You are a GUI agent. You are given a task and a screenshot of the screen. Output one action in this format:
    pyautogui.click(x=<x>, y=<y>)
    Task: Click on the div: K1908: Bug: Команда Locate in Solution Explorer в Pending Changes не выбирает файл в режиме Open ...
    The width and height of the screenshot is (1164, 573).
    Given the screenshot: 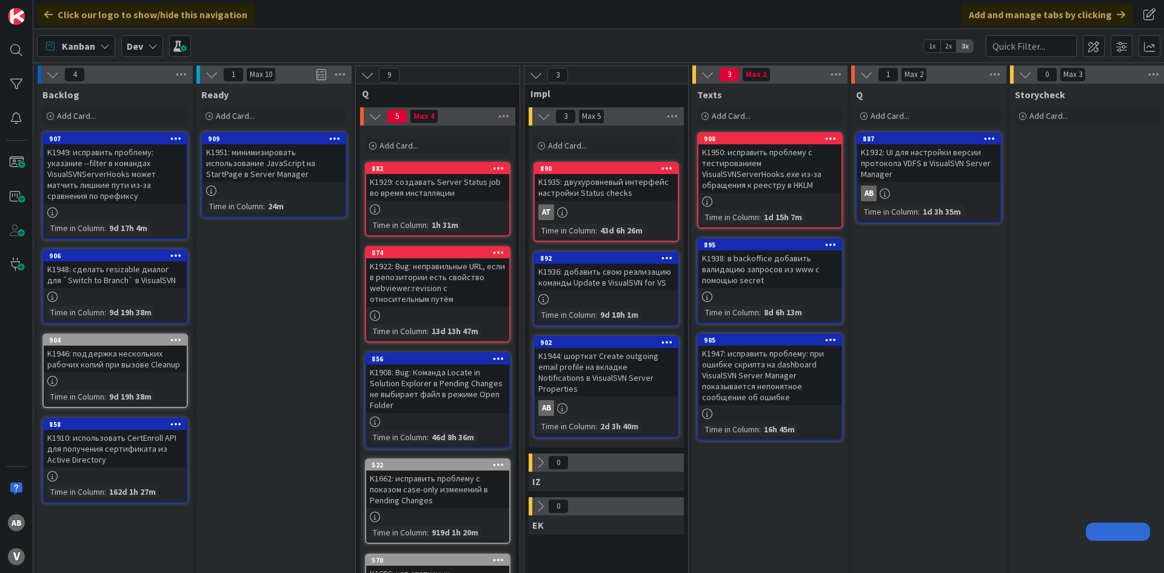 What is the action you would take?
    pyautogui.click(x=438, y=389)
    